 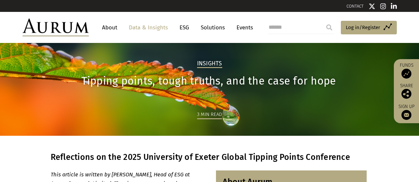 I want to click on a: Sign up, so click(x=406, y=112).